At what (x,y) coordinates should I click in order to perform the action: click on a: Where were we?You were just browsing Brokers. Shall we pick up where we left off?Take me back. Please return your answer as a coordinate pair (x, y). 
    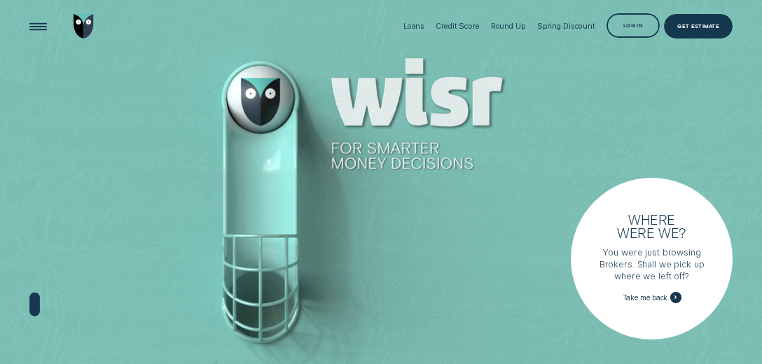
    Looking at the image, I should click on (651, 258).